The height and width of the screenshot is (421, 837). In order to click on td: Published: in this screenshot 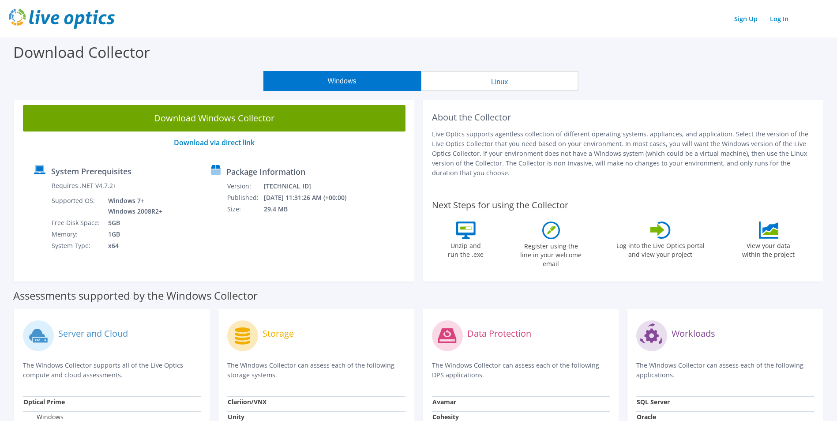, I will do `click(245, 198)`.